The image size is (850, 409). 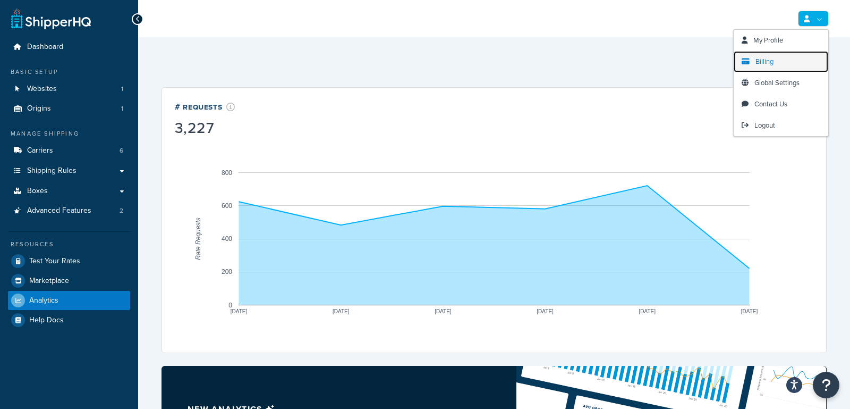 What do you see at coordinates (49, 281) in the screenshot?
I see `span: Marketplace` at bounding box center [49, 281].